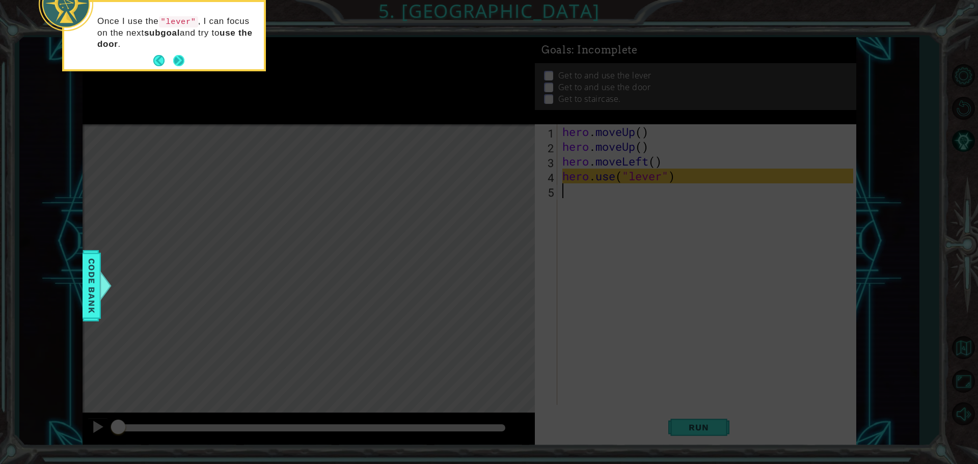 This screenshot has width=978, height=464. What do you see at coordinates (162, 33) in the screenshot?
I see `strong: subgoal` at bounding box center [162, 33].